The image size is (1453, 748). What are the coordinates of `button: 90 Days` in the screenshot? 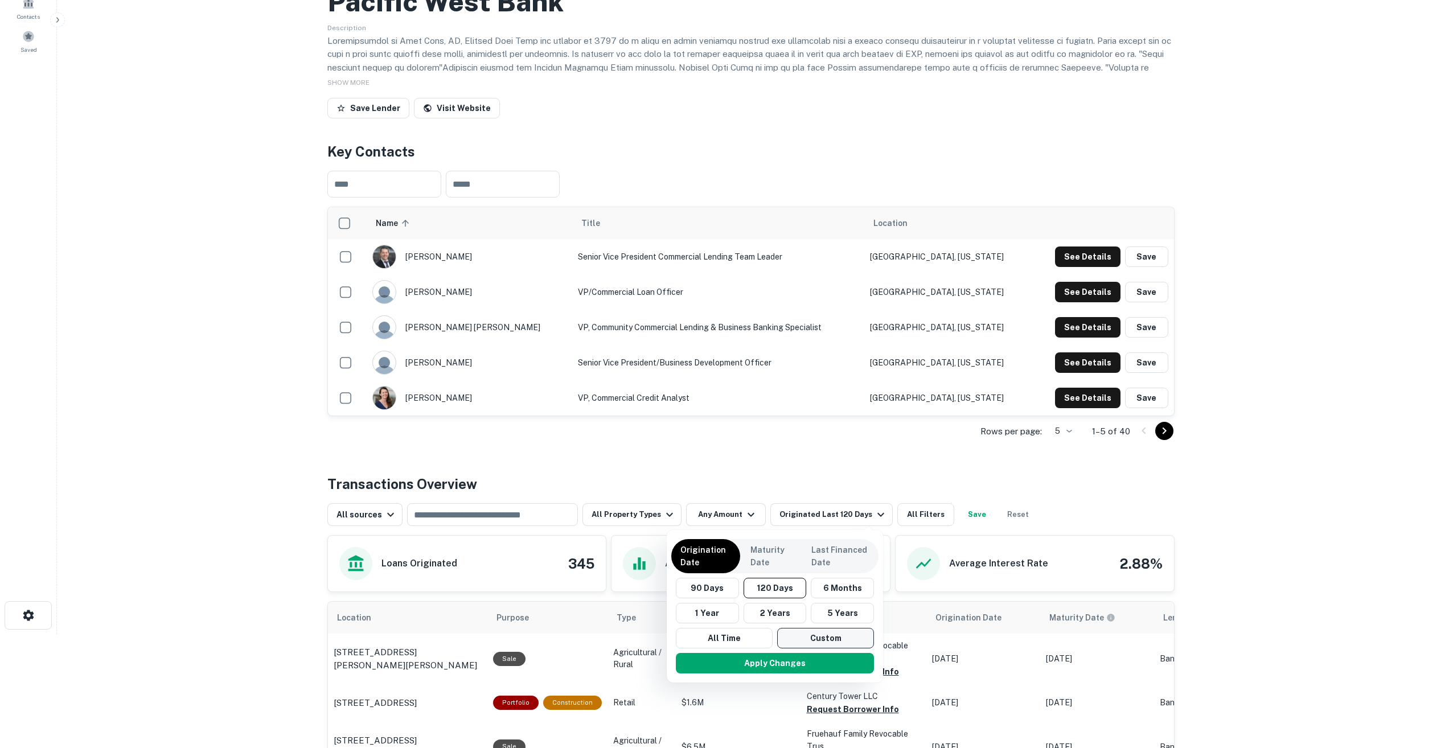 It's located at (707, 588).